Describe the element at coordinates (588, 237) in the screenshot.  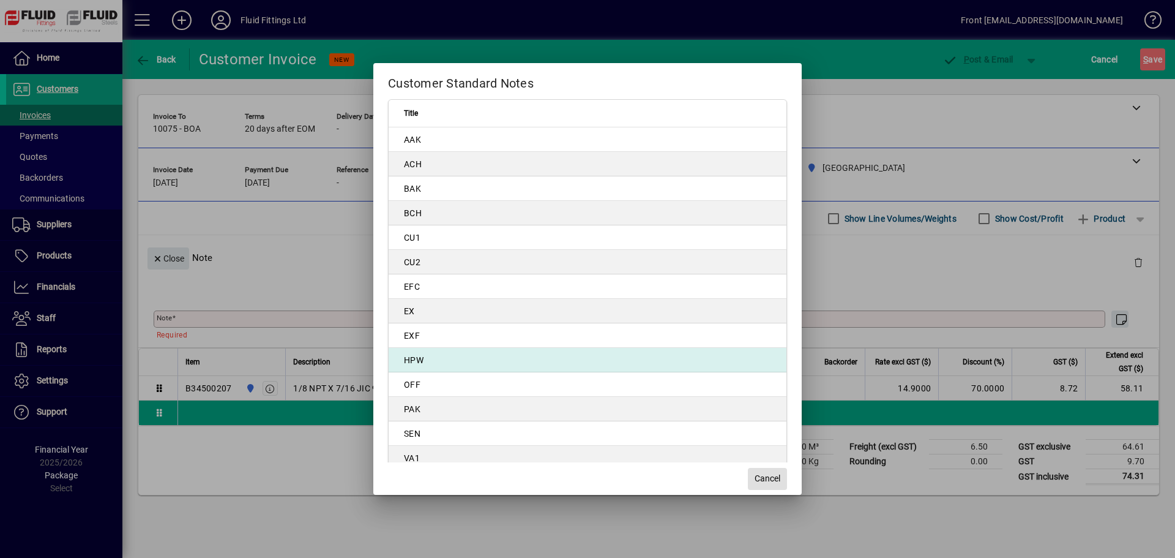
I see `td: CU1` at that location.